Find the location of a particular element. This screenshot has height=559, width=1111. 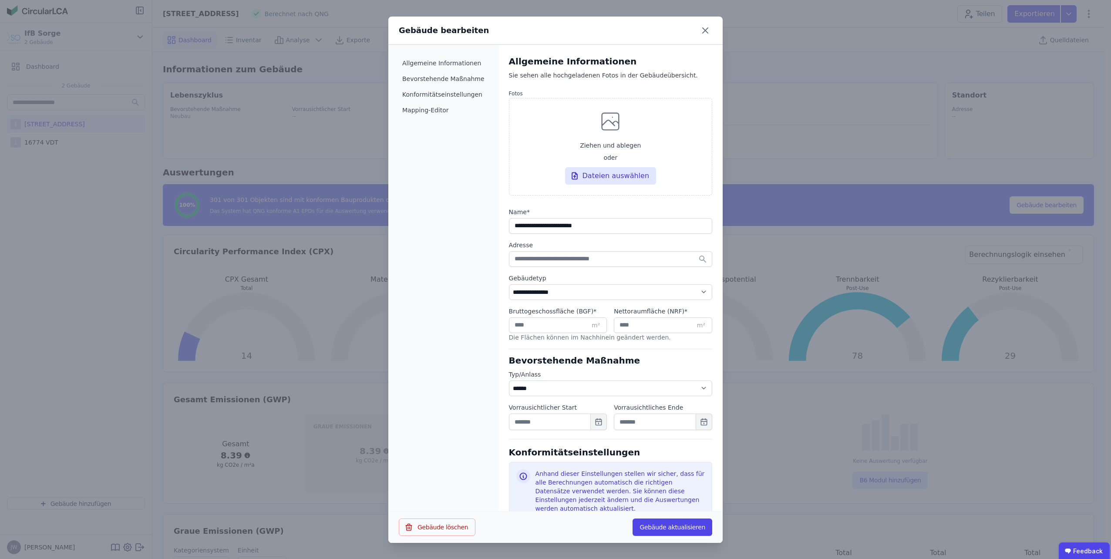

div: Sie sehen alle hochgeladenen Fotos in der Gebäudeübersicht. is located at coordinates (611, 80).